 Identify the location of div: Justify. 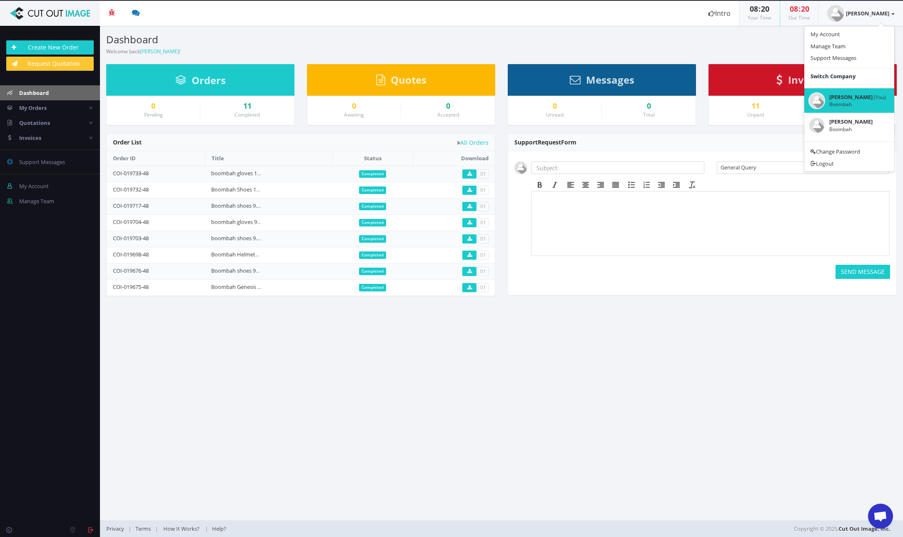
(616, 185).